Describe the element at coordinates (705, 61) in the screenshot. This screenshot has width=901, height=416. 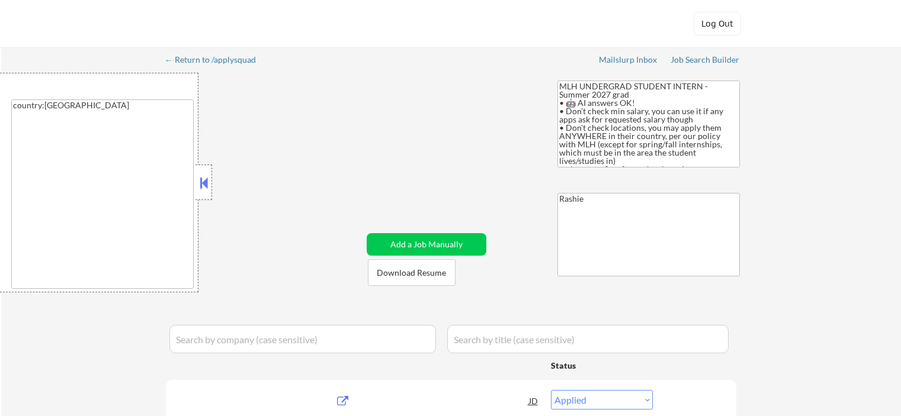
I see `a: Job Search Builder` at that location.